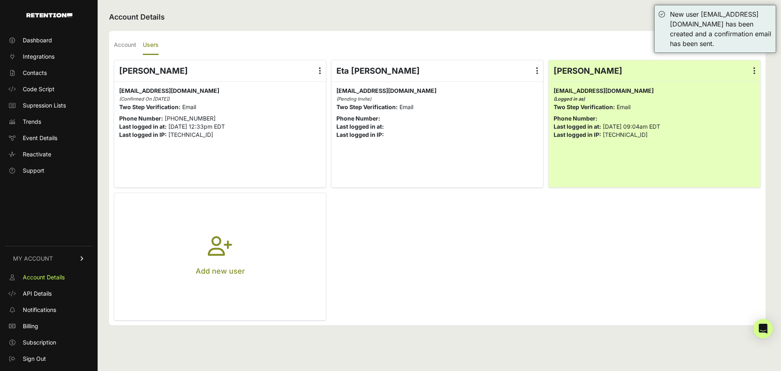 The image size is (781, 371). What do you see at coordinates (220, 271) in the screenshot?
I see `p: Add new user` at bounding box center [220, 271].